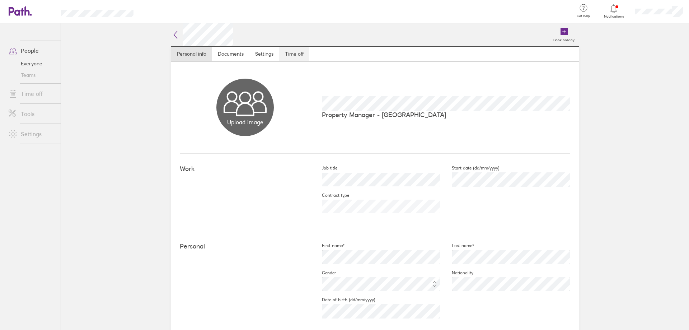  Describe the element at coordinates (564, 39) in the screenshot. I see `label: Book holiday` at that location.